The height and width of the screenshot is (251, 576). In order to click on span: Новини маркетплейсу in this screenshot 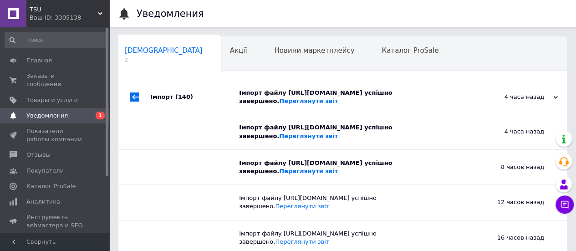, I will do `click(314, 51)`.